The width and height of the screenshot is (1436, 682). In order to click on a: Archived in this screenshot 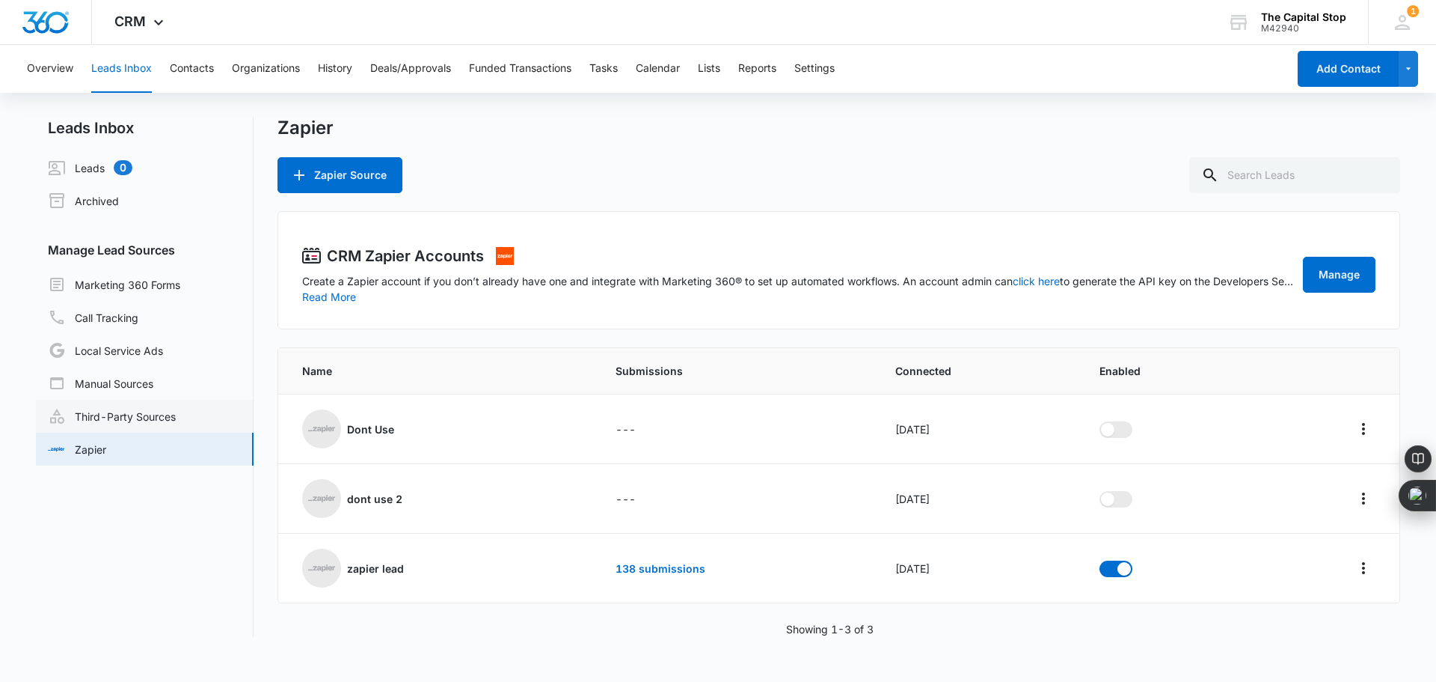, I will do `click(83, 200)`.